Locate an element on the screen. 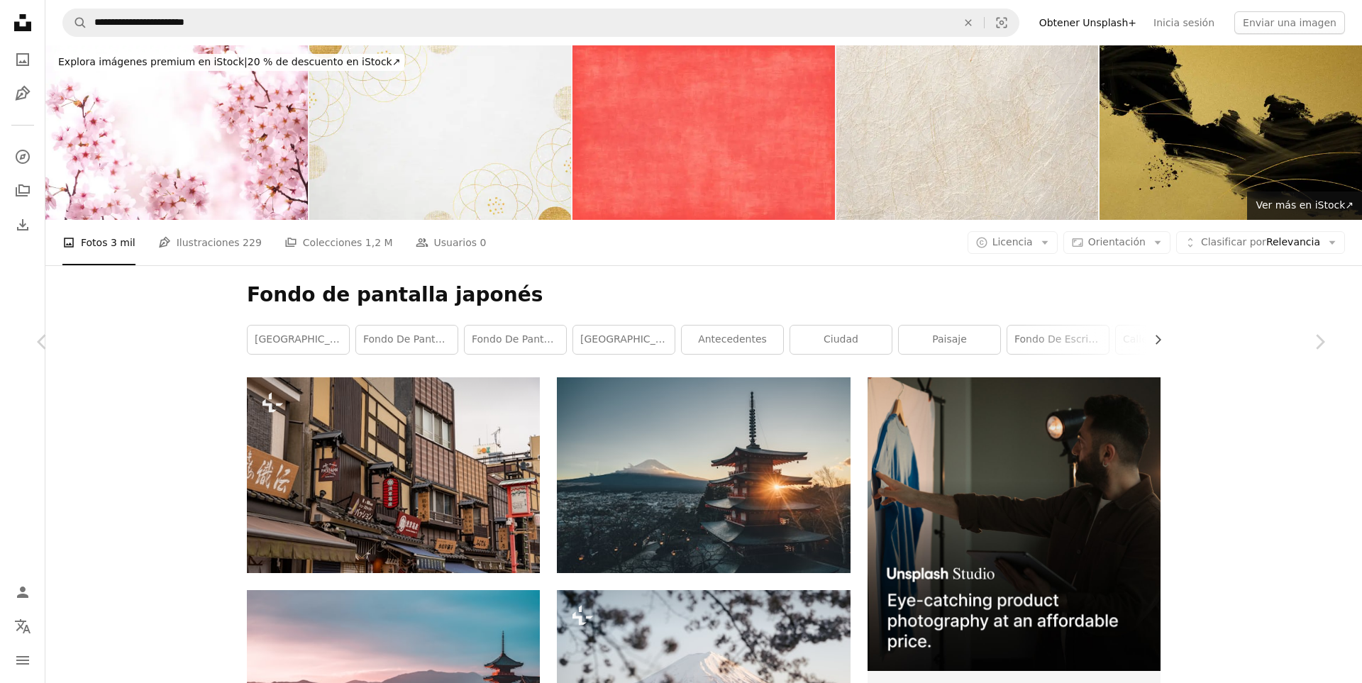 This screenshot has height=683, width=1362. span: Ver más en iStock ↗ is located at coordinates (1305, 205).